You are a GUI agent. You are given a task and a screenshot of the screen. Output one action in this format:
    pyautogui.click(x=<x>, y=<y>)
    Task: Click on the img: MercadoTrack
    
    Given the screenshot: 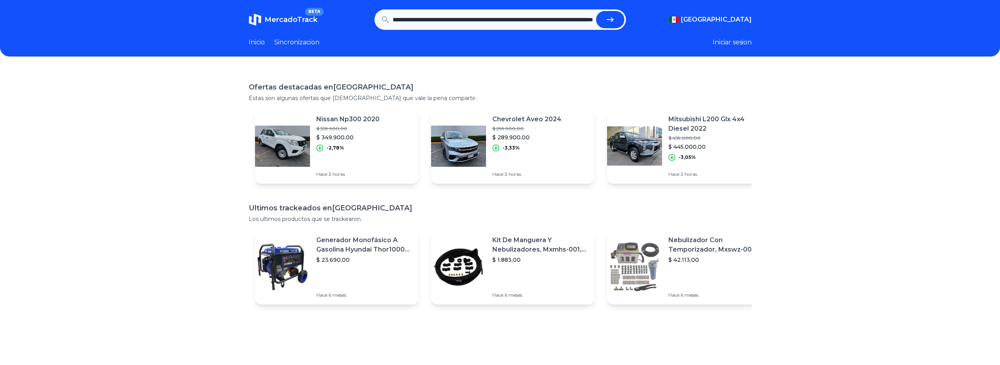 What is the action you would take?
    pyautogui.click(x=255, y=20)
    